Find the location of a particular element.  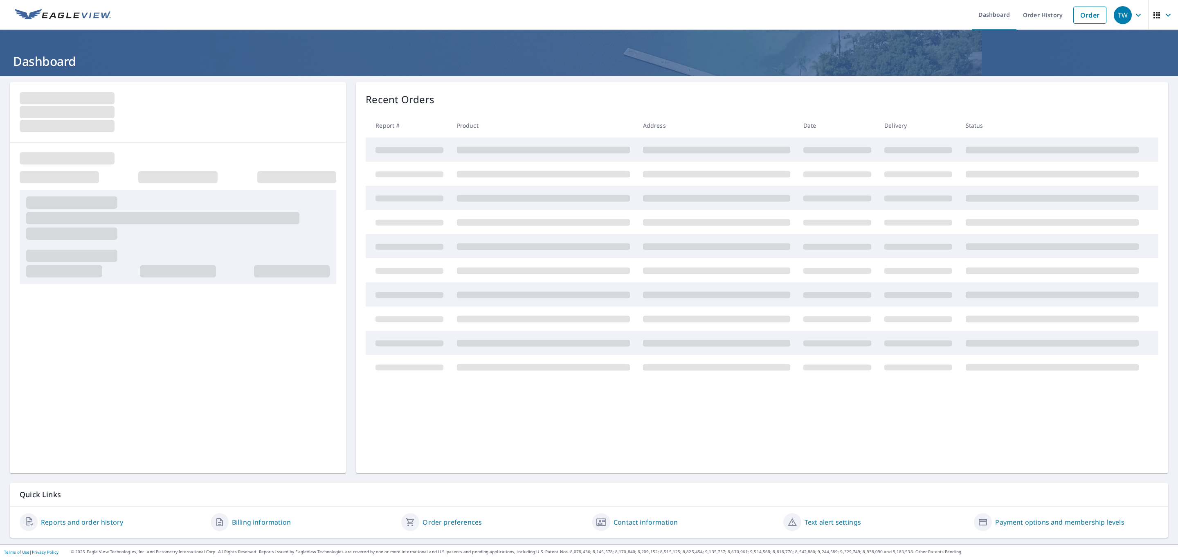

a: Contact information is located at coordinates (646, 522).